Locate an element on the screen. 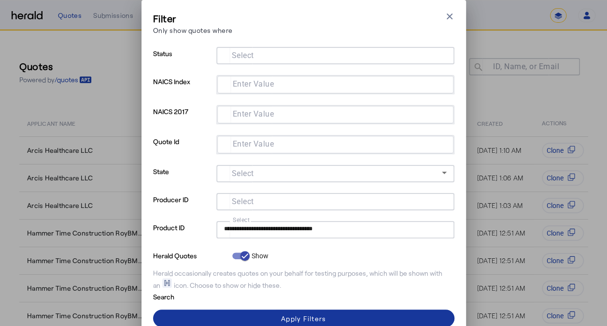 The image size is (607, 326). div: Herald occasionally creates quotes on your behalf for testing purposes, which will be shown with ... is located at coordinates (304, 279).